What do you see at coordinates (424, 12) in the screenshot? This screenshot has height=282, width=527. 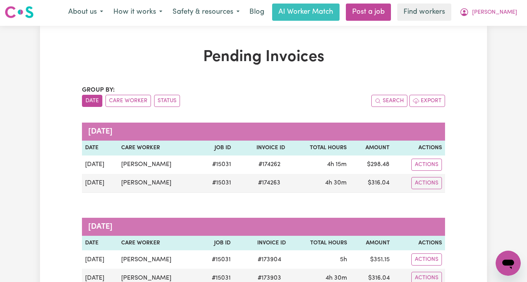 I see `a: Find workers` at bounding box center [424, 12].